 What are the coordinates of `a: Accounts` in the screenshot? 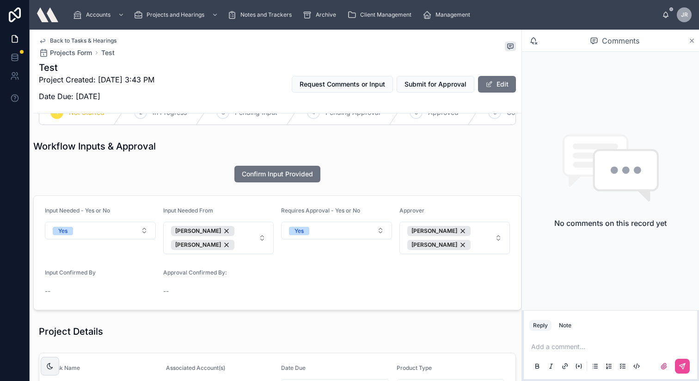 It's located at (99, 15).